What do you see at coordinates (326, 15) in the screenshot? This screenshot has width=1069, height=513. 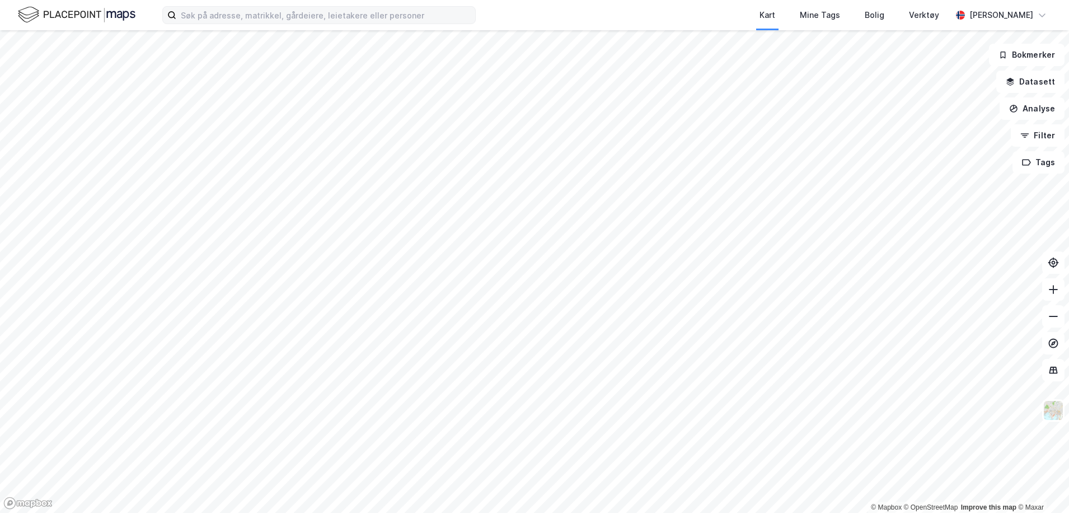 I see `input: Søk på adresse, matrikkel, gårdeiere, leietakere eller personer` at bounding box center [326, 15].